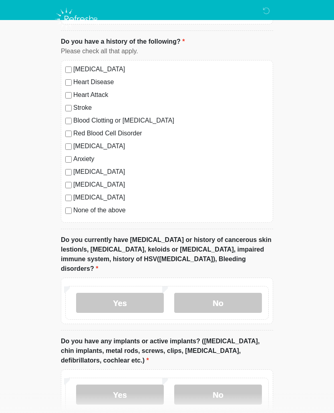 This screenshot has width=334, height=413. I want to click on label: Red Blood Cell Disorder, so click(171, 133).